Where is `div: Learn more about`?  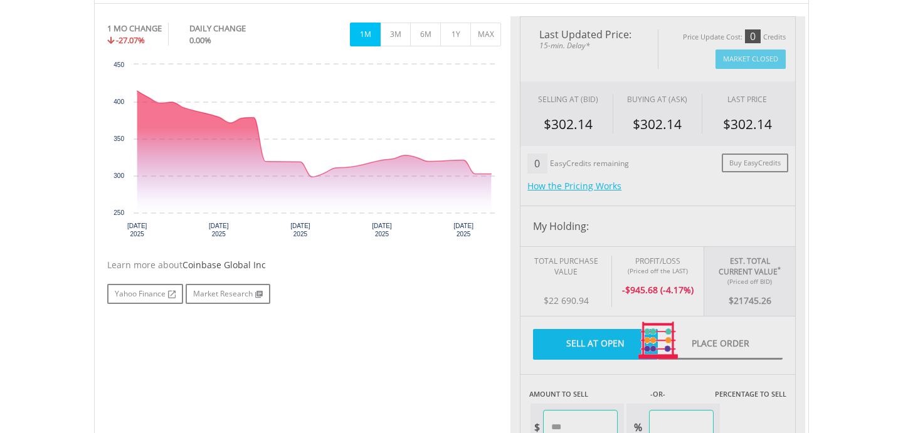
div: Learn more about is located at coordinates (304, 265).